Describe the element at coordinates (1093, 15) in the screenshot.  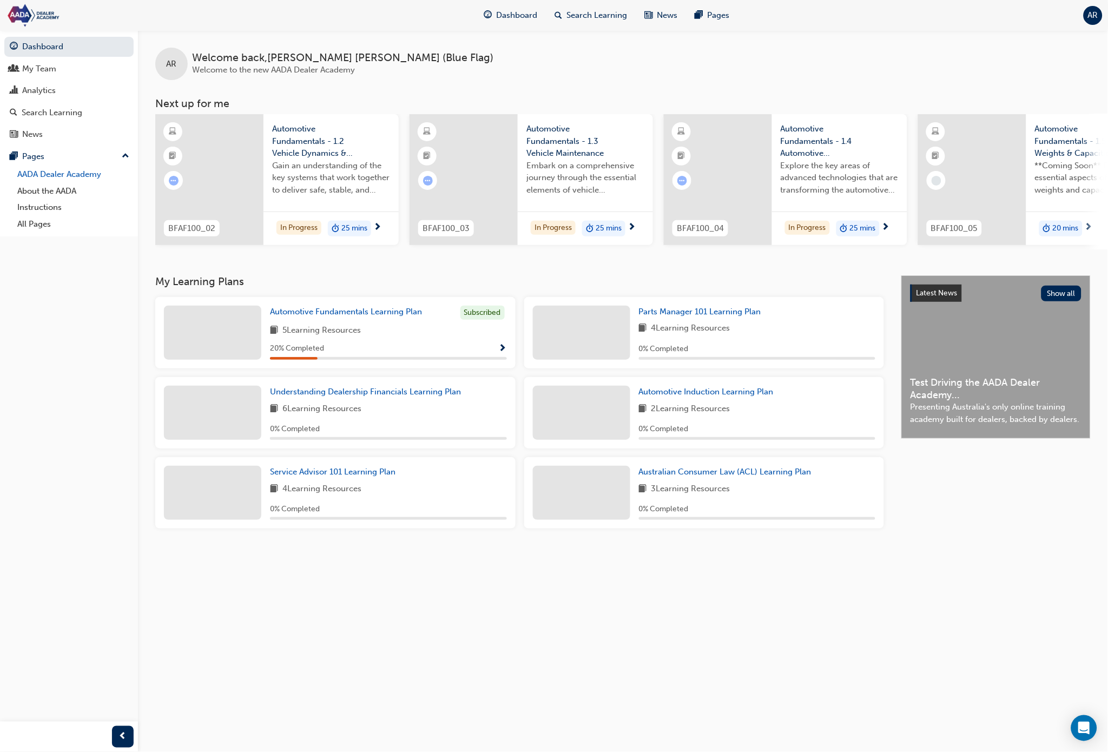
I see `button: AR` at that location.